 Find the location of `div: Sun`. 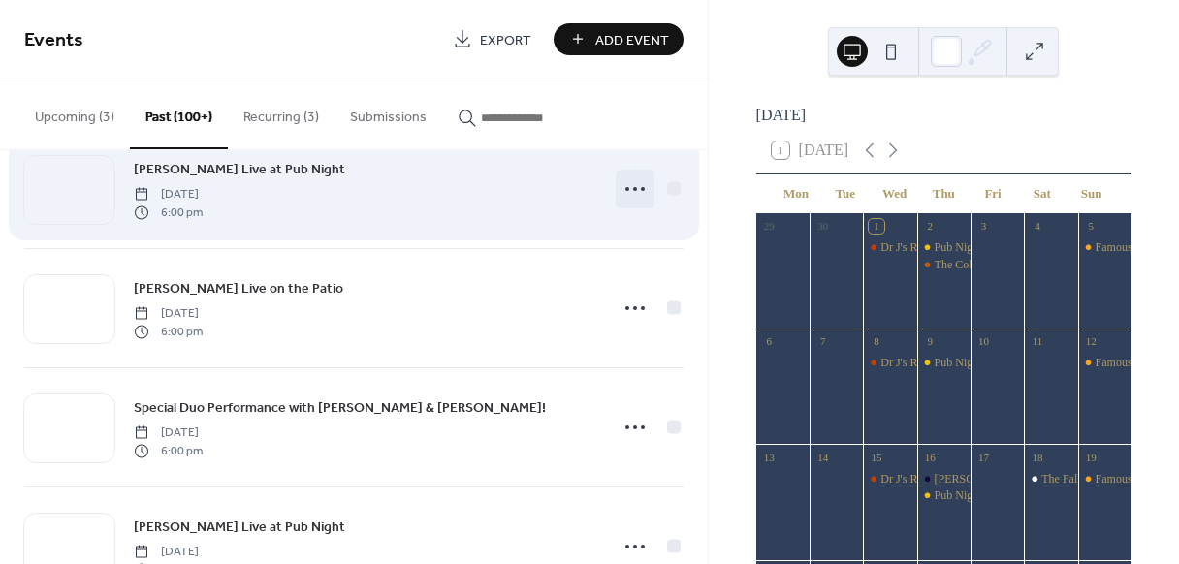

div: Sun is located at coordinates (1091, 194).